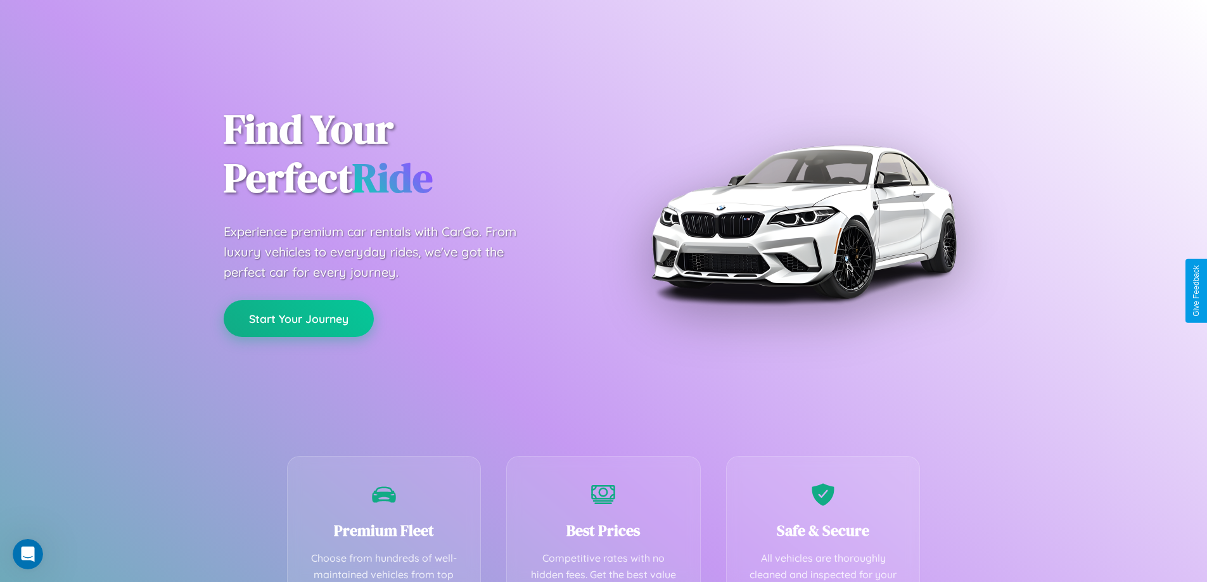 The width and height of the screenshot is (1207, 582). I want to click on span: Ride, so click(392, 177).